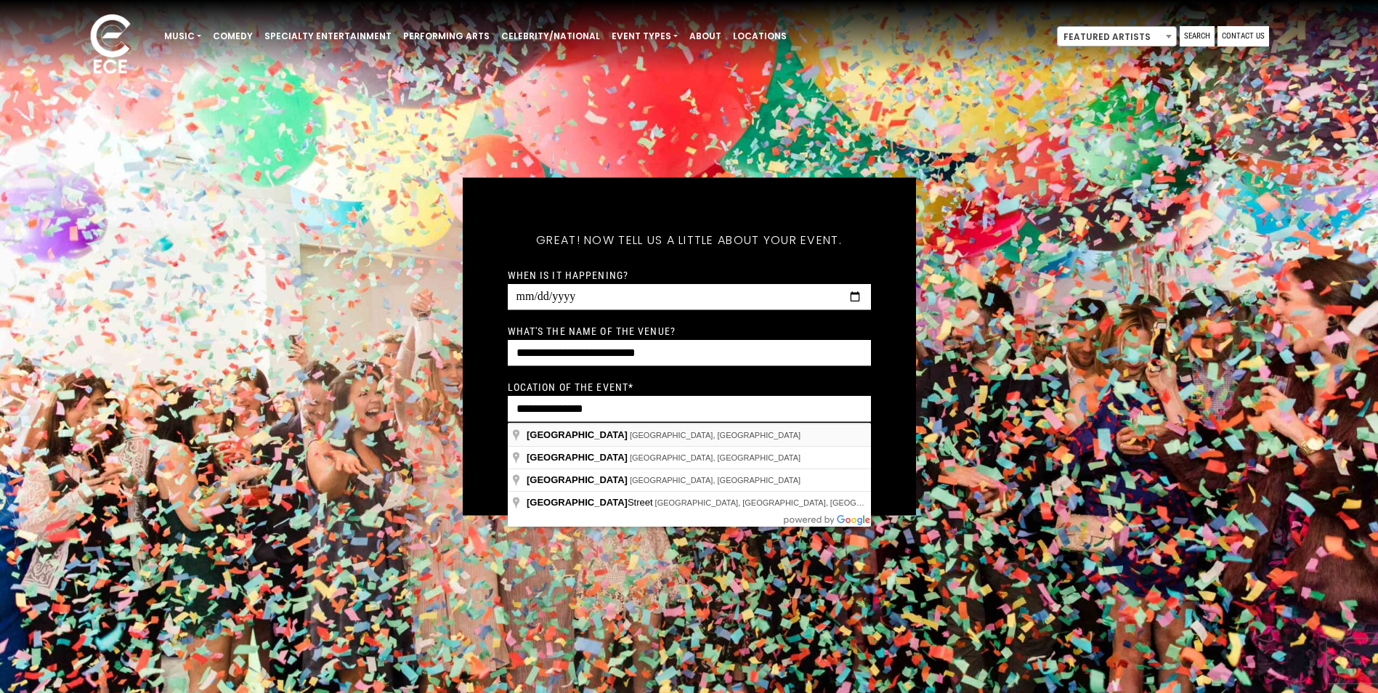 Image resolution: width=1378 pixels, height=693 pixels. What do you see at coordinates (110, 45) in the screenshot?
I see `img: ece_new_logo_whitev2-1.png` at bounding box center [110, 45].